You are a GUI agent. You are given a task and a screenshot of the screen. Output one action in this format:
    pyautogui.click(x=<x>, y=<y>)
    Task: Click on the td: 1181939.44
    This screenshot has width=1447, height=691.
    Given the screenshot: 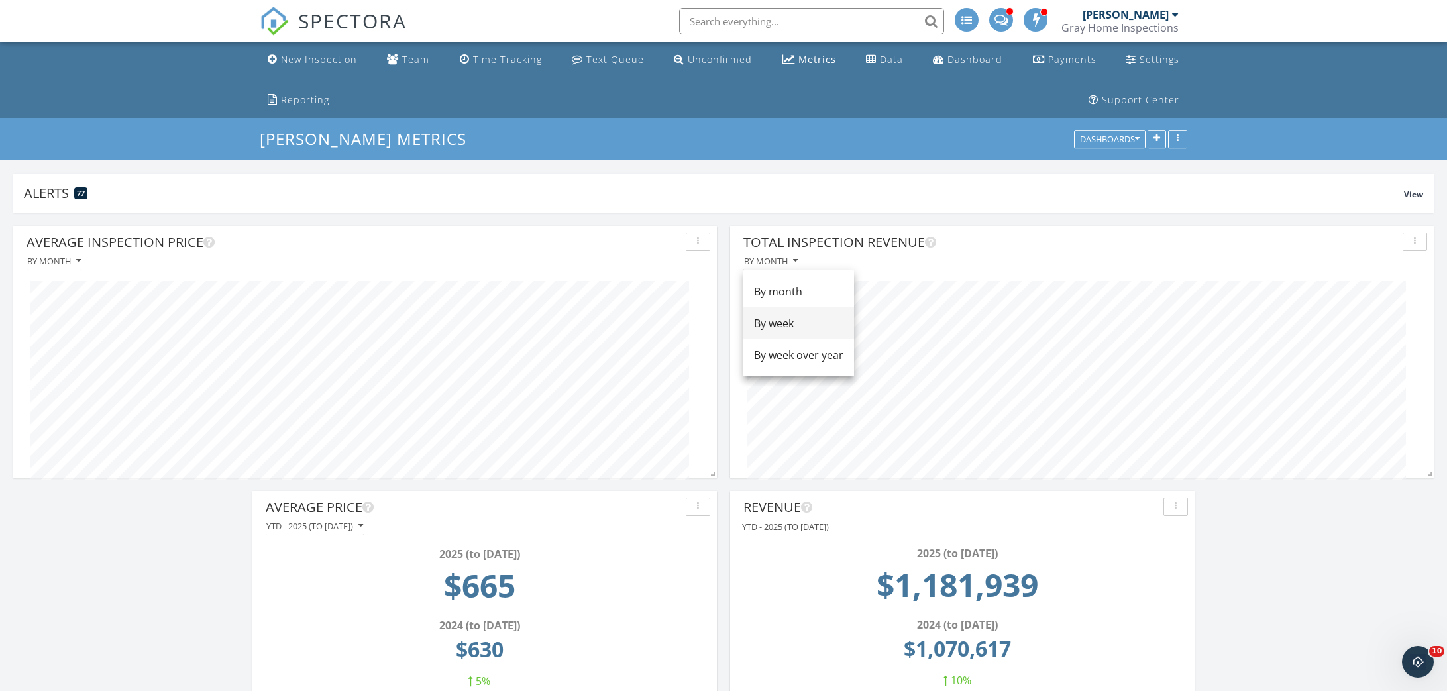 What is the action you would take?
    pyautogui.click(x=957, y=589)
    